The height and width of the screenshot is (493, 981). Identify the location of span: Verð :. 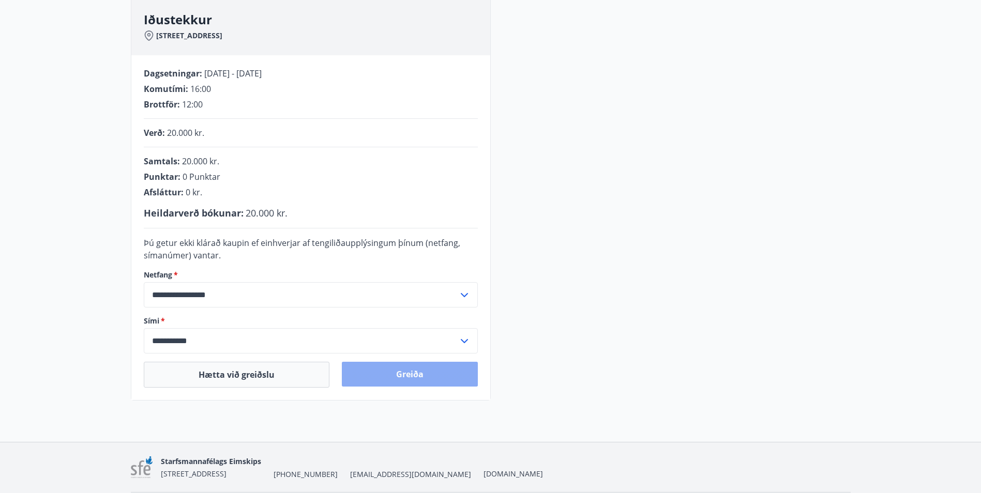
(154, 133).